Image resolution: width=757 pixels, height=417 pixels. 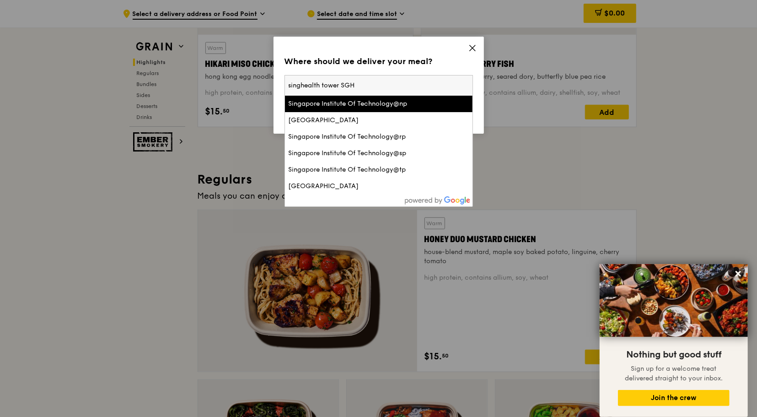 What do you see at coordinates (356, 137) in the screenshot?
I see `div: Singapore Institute Of Technology@rp` at bounding box center [356, 137].